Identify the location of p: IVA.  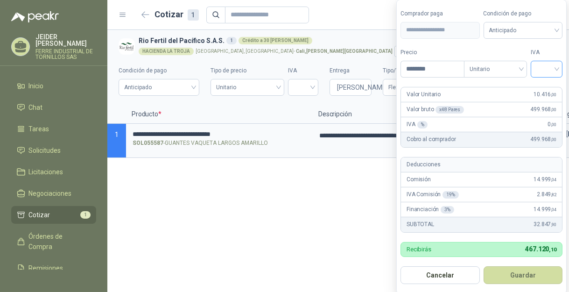
(417, 124).